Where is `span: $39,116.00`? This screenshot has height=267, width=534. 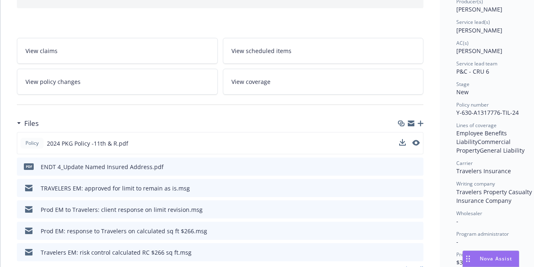 span: $39,116.00 is located at coordinates (471, 262).